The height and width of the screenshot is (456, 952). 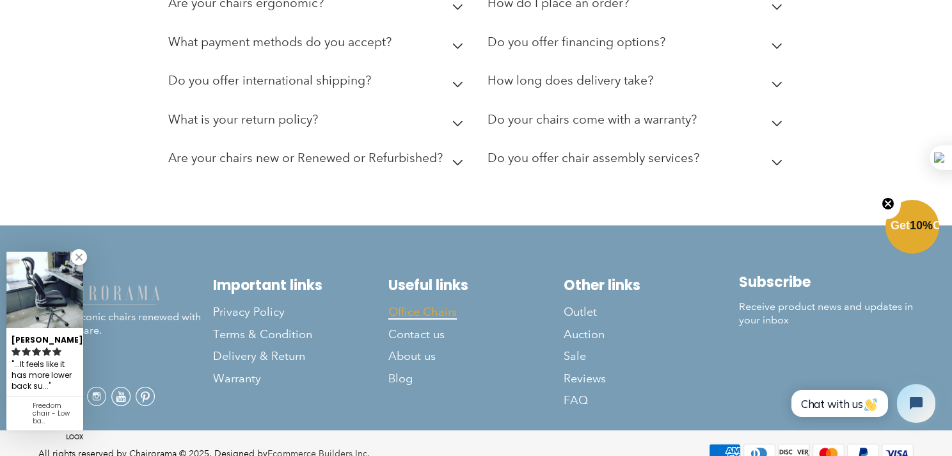 I want to click on a: Blog, so click(x=476, y=378).